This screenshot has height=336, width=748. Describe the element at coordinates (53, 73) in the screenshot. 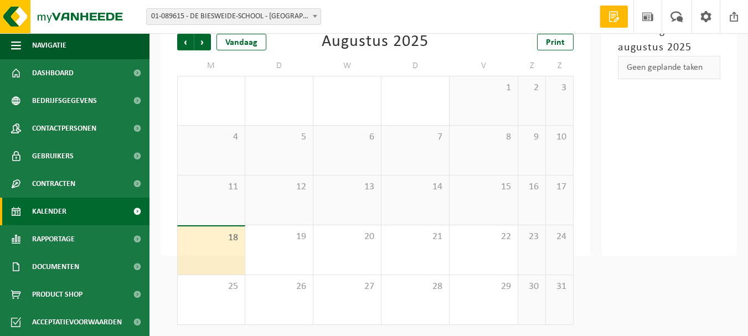

I see `span: Dashboard` at that location.